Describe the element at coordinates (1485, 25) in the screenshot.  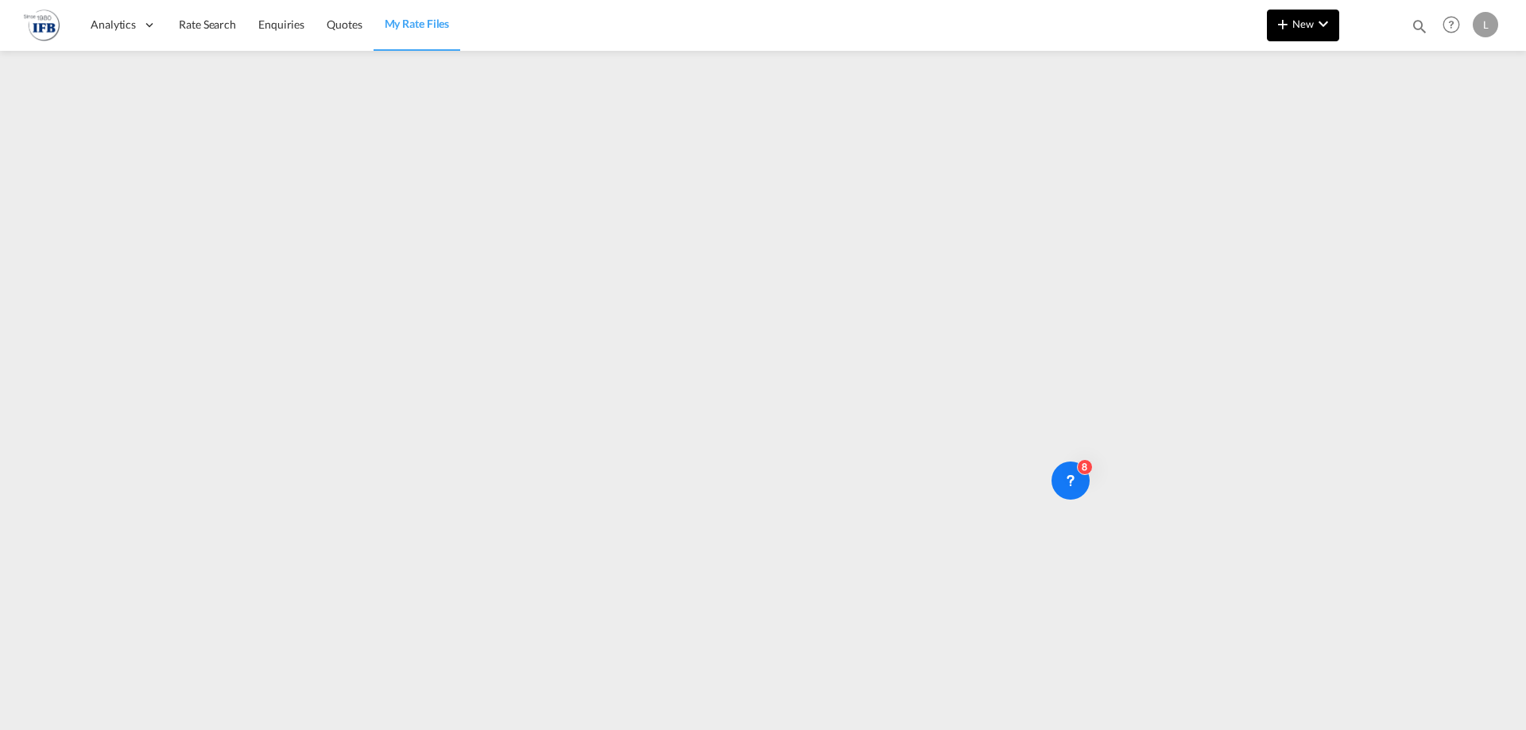
I see `div: L` at that location.